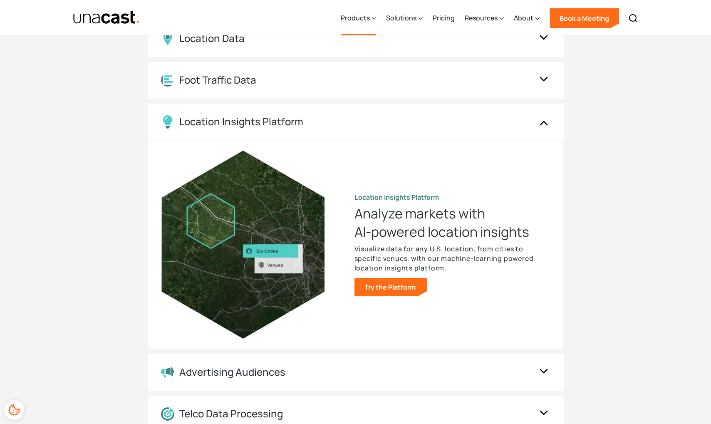 The image size is (711, 424). Describe the element at coordinates (452, 223) in the screenshot. I see `h3: Analyze markets with AI-powered location insights` at that location.